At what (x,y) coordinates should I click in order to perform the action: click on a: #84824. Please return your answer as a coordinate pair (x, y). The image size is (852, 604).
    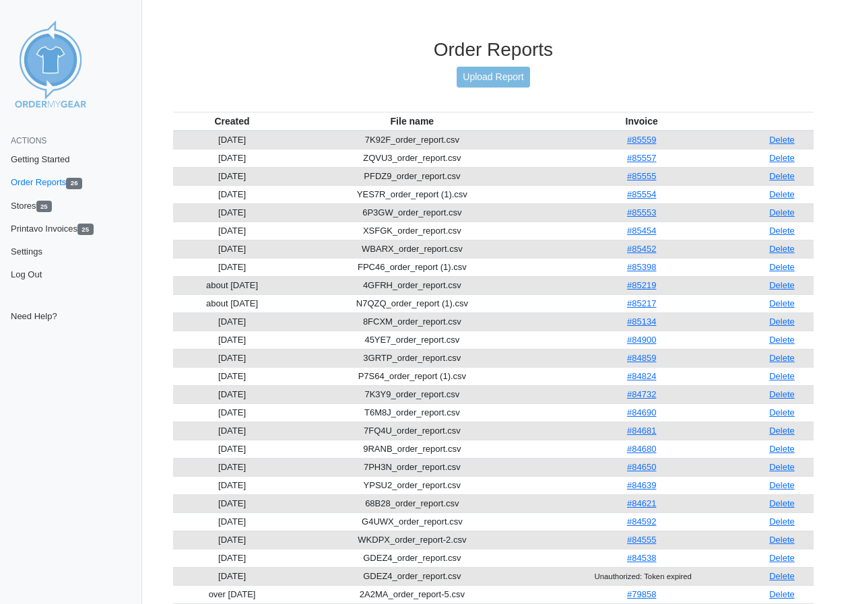
    Looking at the image, I should click on (641, 376).